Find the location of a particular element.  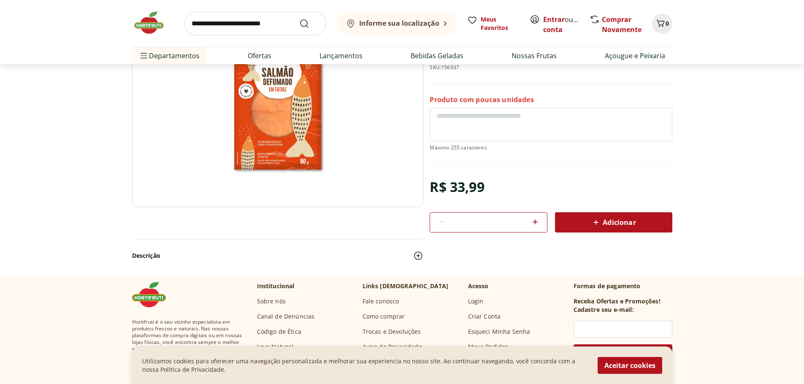

a: Criar conta is located at coordinates (566, 24).